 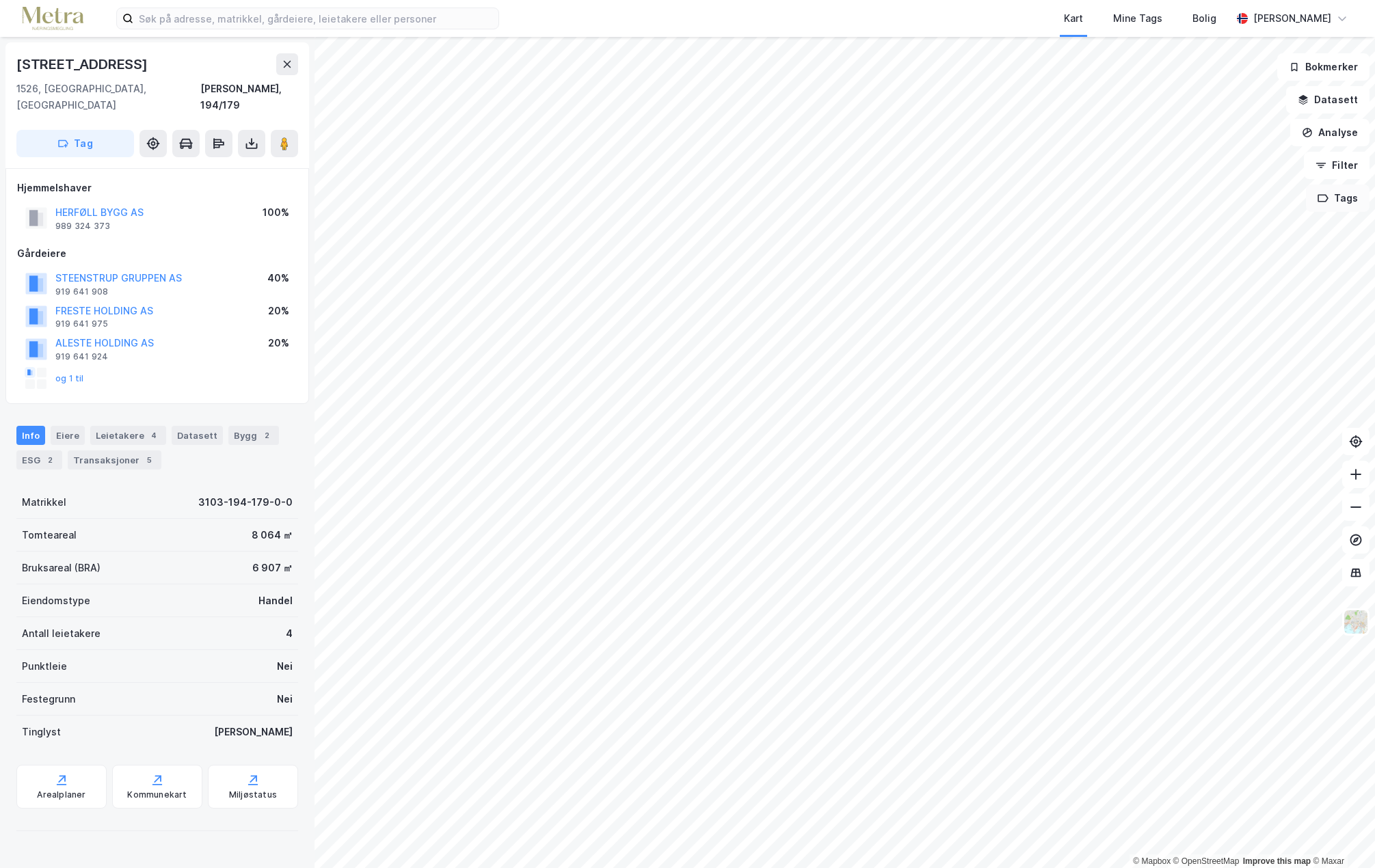 What do you see at coordinates (253, 435) in the screenshot?
I see `div: Bygg` at bounding box center [253, 435].